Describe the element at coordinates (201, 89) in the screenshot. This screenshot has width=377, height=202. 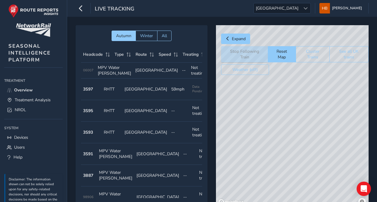
I see `span: Data Pending` at that location.